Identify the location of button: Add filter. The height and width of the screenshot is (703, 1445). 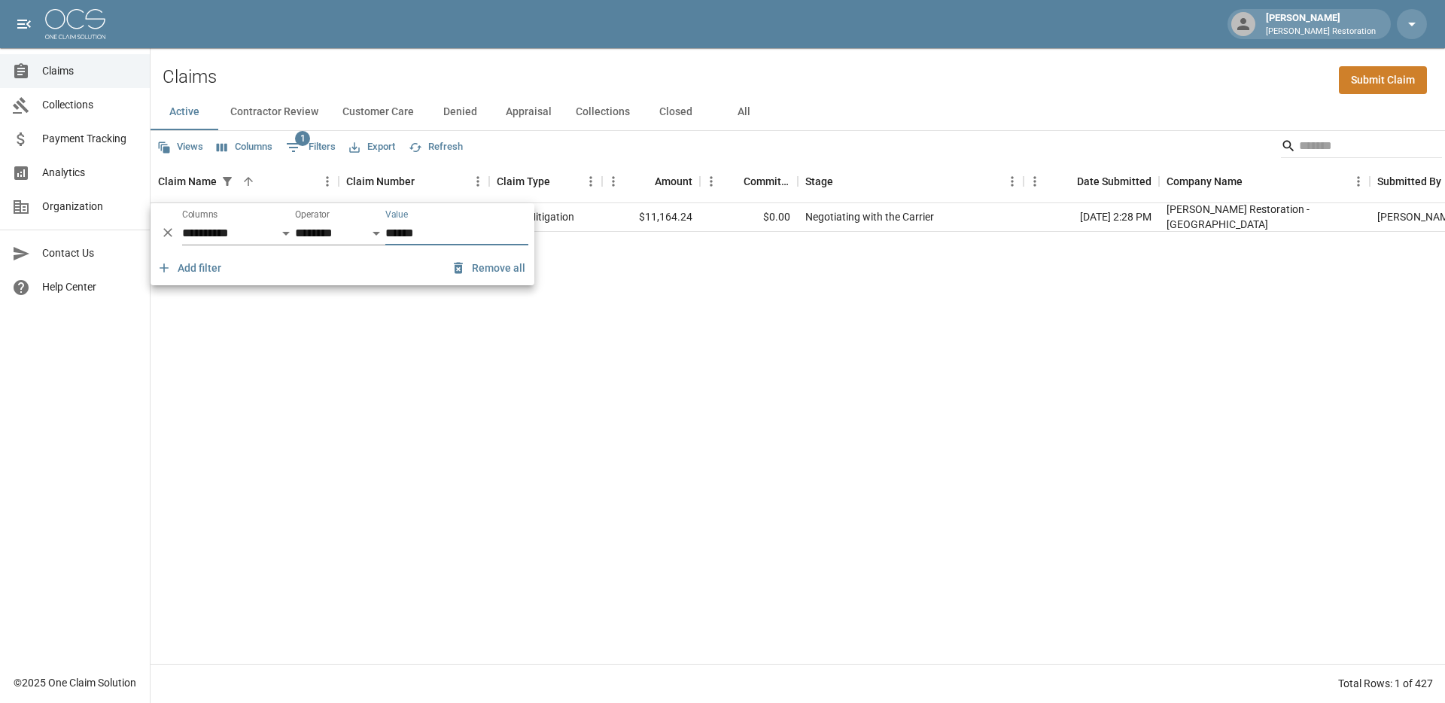
(190, 268).